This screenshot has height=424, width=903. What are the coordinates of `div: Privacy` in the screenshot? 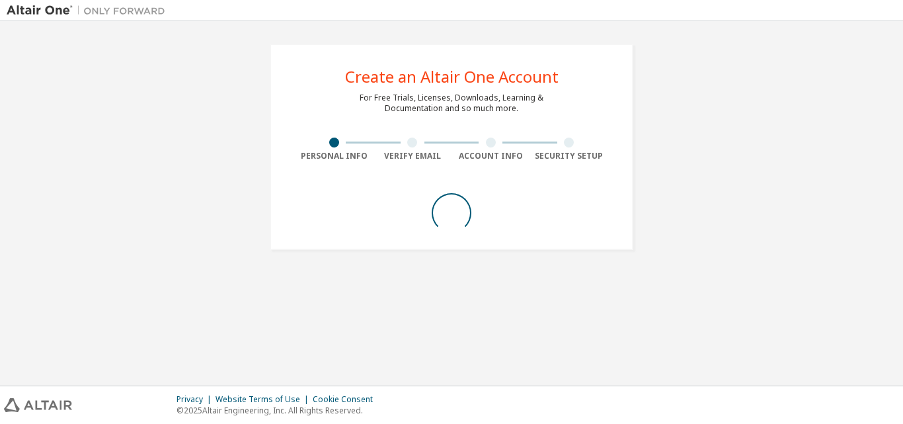 It's located at (196, 399).